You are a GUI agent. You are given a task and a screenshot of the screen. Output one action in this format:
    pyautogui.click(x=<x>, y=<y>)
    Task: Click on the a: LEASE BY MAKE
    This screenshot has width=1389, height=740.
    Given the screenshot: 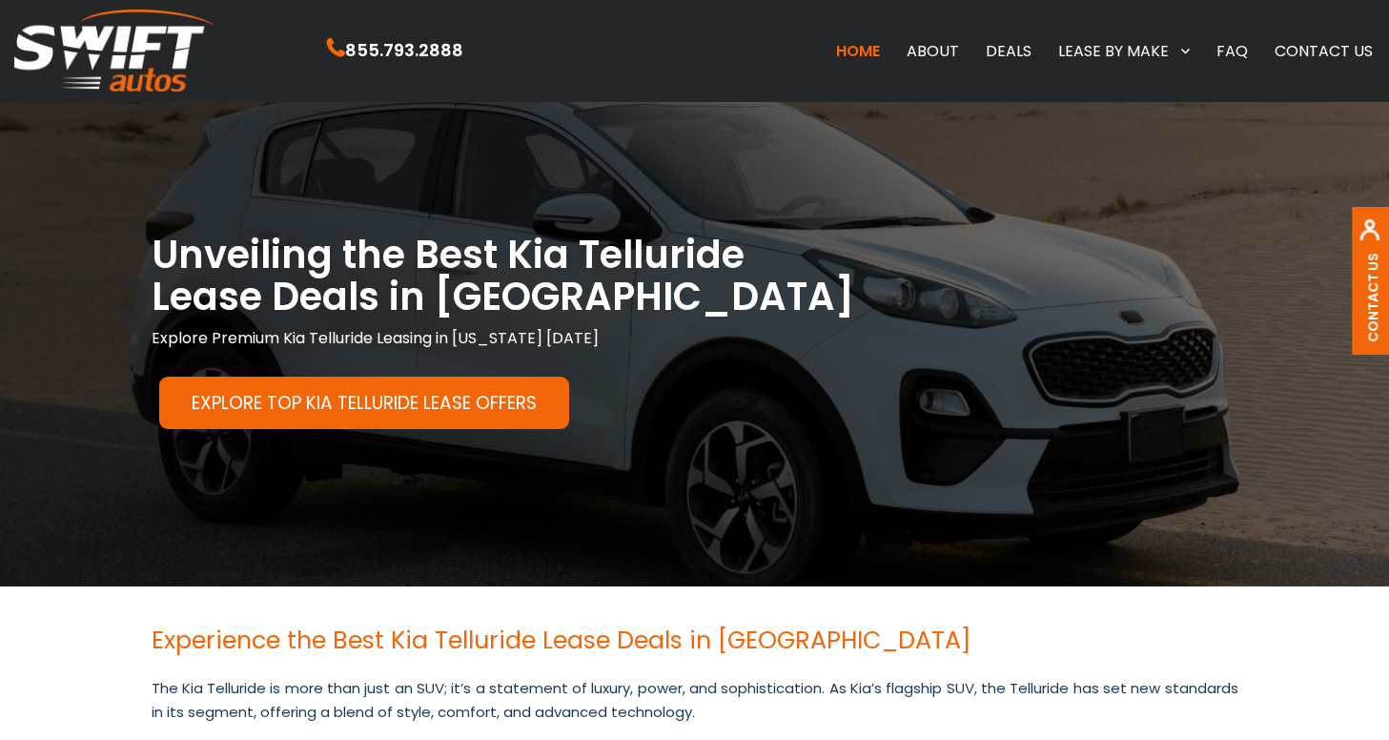 What is the action you would take?
    pyautogui.click(x=1124, y=51)
    